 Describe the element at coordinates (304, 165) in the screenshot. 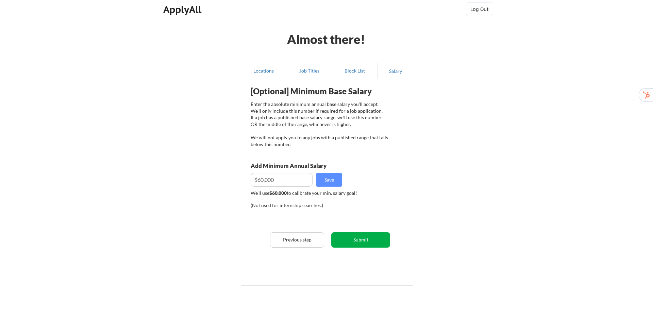

I see `div: Add Minimum Annual Salary` at that location.